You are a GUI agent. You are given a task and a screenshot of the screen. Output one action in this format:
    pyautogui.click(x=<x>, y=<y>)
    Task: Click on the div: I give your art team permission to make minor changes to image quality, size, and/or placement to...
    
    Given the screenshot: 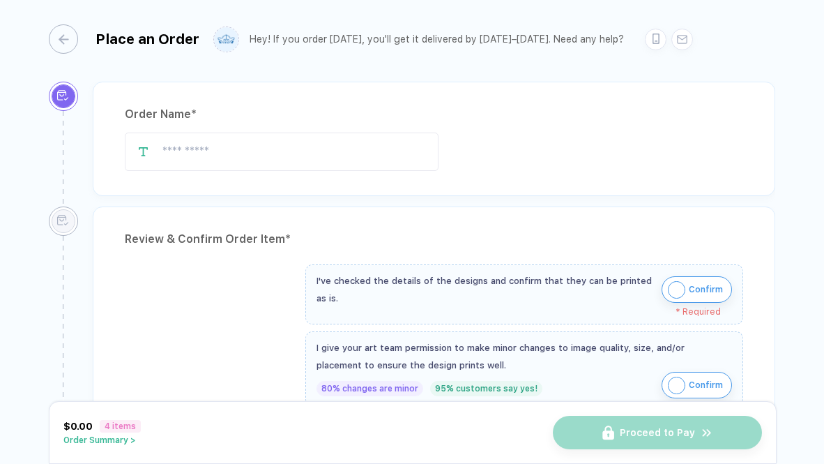 What is the action you would take?
    pyautogui.click(x=525, y=356)
    